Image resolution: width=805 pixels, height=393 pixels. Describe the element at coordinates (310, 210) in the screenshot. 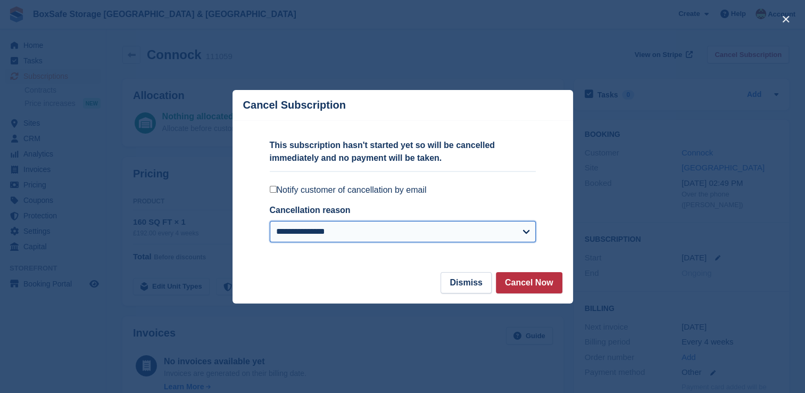

I see `label: Cancellation reason` at that location.